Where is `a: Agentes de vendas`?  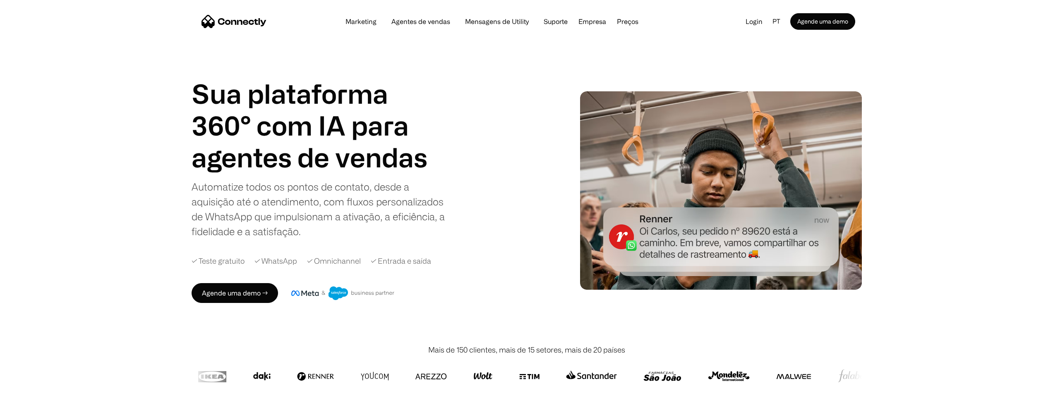 a: Agentes de vendas is located at coordinates (421, 22).